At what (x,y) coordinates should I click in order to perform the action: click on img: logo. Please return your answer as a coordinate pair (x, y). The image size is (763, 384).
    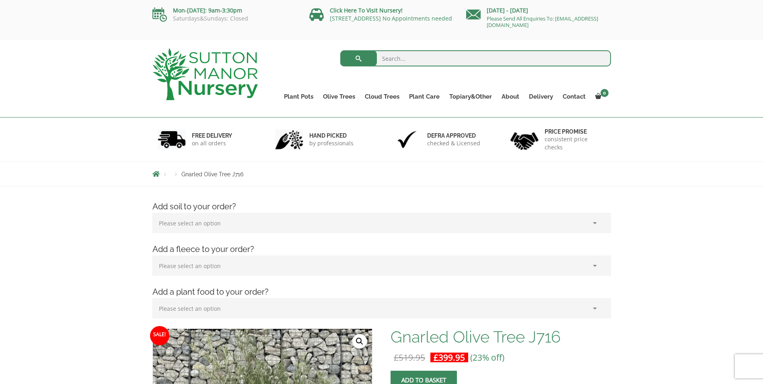
    Looking at the image, I should click on (205, 74).